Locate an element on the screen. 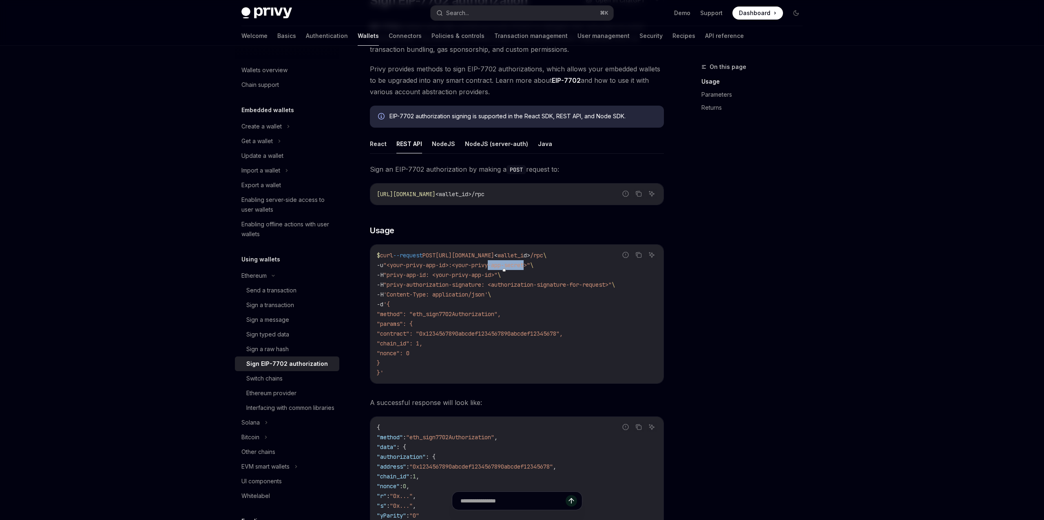 The height and width of the screenshot is (520, 1044). div: Sign a transaction is located at coordinates (270, 305).